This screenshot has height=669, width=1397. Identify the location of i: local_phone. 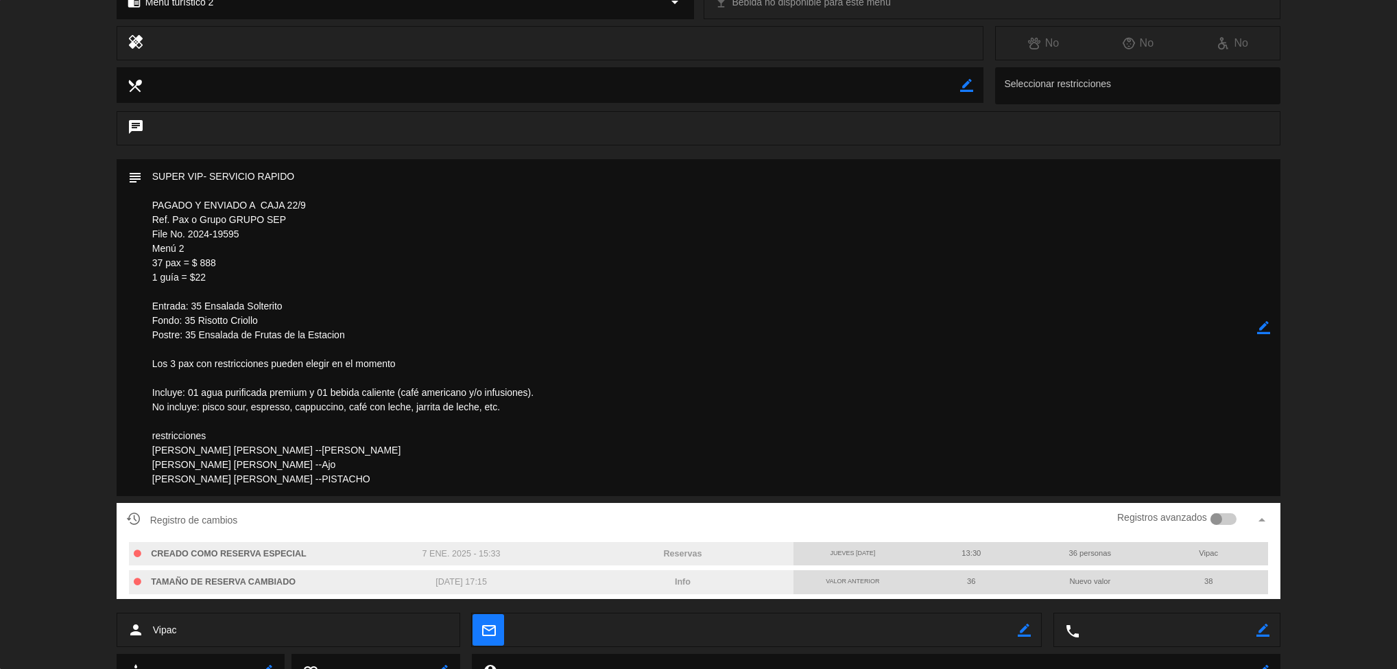
(1072, 630).